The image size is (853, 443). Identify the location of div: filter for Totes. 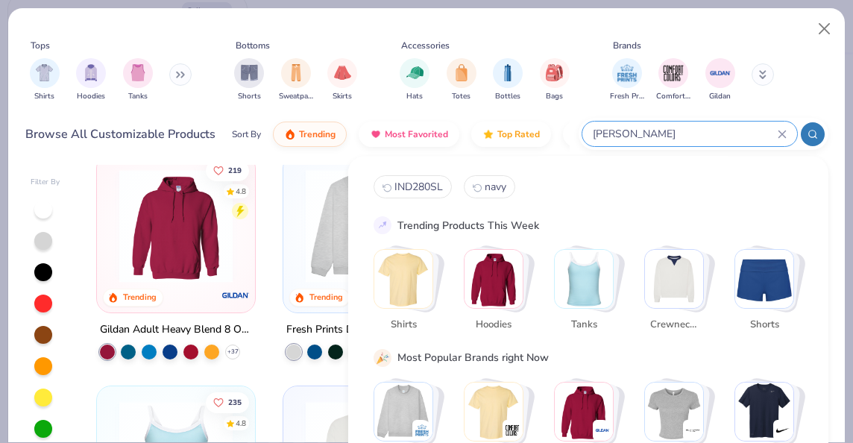
(461, 80).